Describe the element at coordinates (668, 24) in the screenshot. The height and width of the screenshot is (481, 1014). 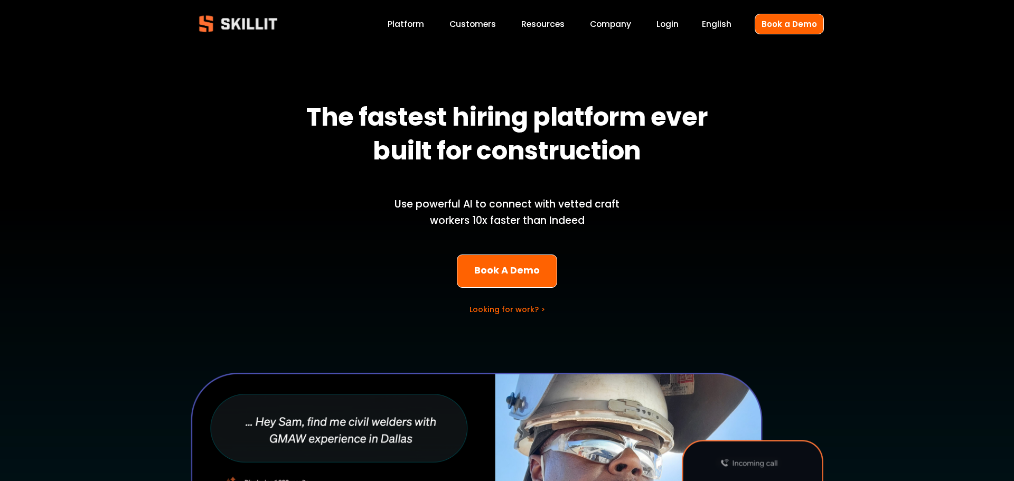
I see `a: Login` at that location.